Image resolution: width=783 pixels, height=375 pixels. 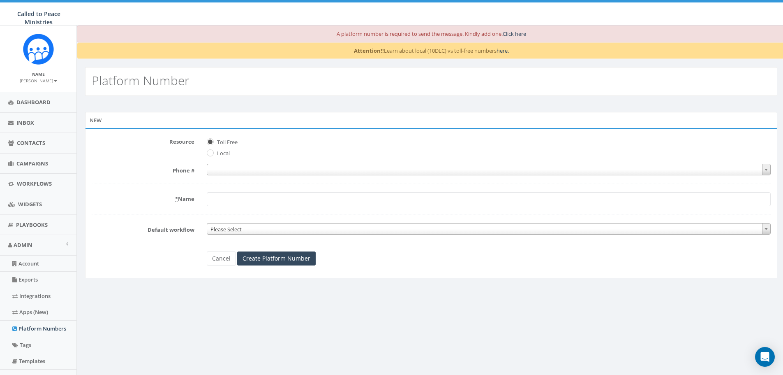 I want to click on span: Please Select, so click(x=489, y=229).